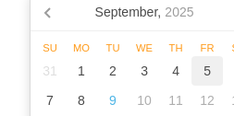  Describe the element at coordinates (176, 101) in the screenshot. I see `div: 11` at that location.